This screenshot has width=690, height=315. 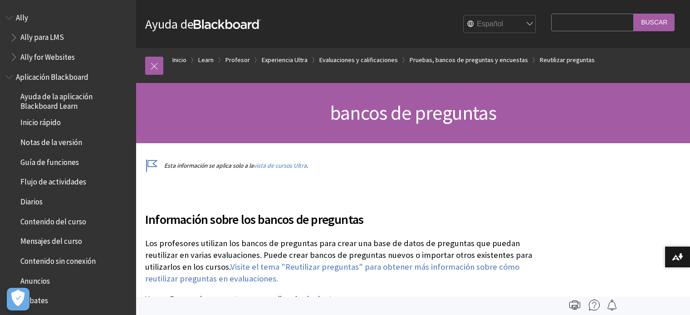 What do you see at coordinates (206, 60) in the screenshot?
I see `a: Learn` at bounding box center [206, 60].